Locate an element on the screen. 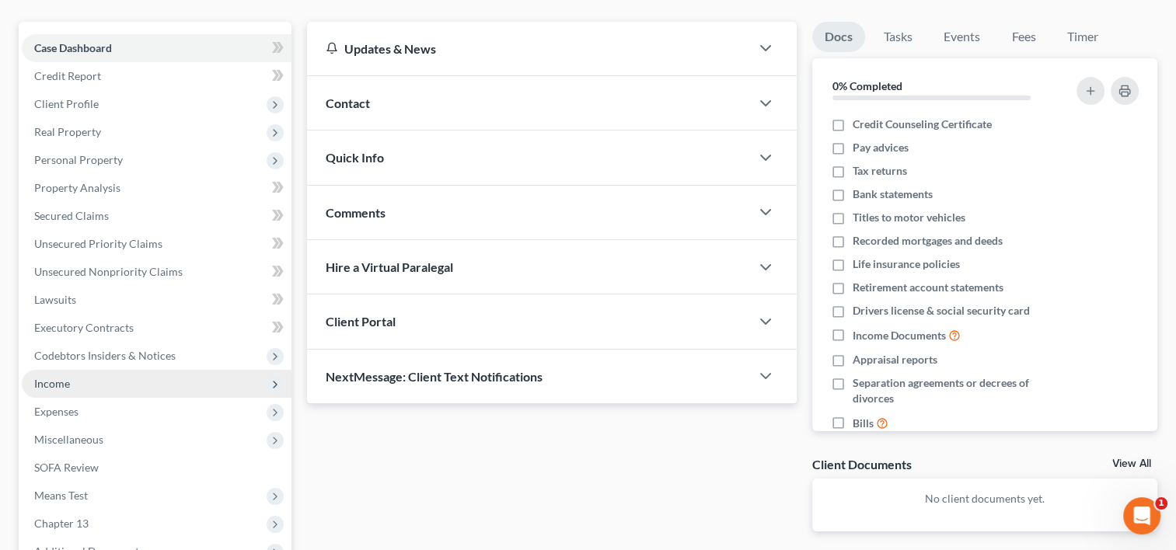 The width and height of the screenshot is (1176, 550). a: Events is located at coordinates (961, 37).